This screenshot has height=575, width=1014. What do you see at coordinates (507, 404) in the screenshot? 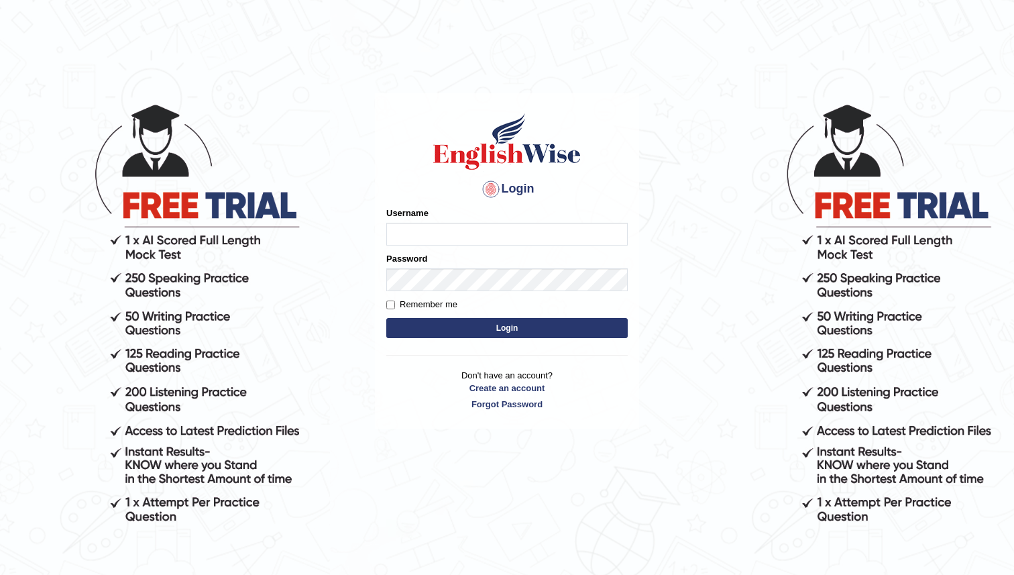
I see `a: Forgot Password` at bounding box center [507, 404].